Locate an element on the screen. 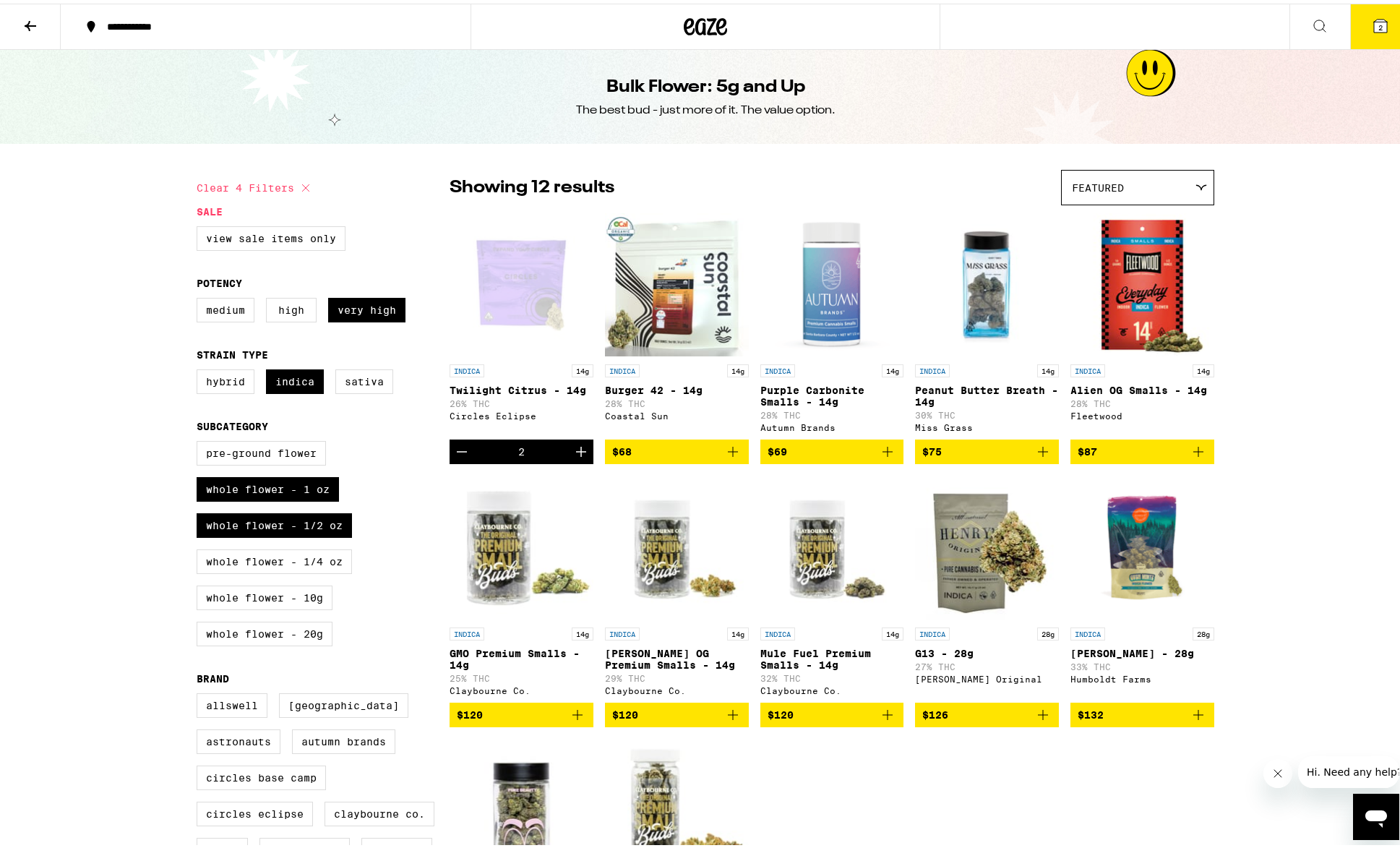 The height and width of the screenshot is (848, 1400). img: Autumn Brands - Purple Carbonite Smalls - 14g is located at coordinates (832, 281).